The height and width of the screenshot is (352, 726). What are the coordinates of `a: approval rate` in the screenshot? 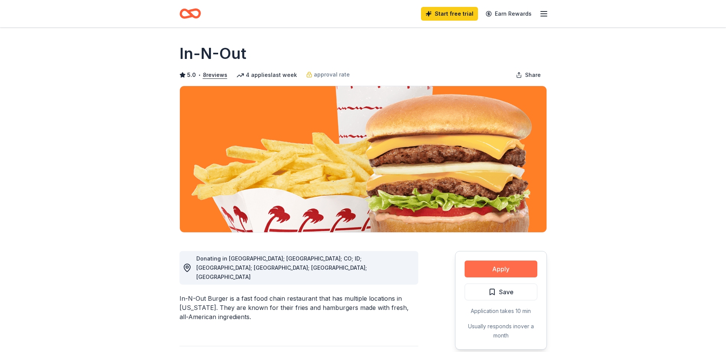 It's located at (328, 75).